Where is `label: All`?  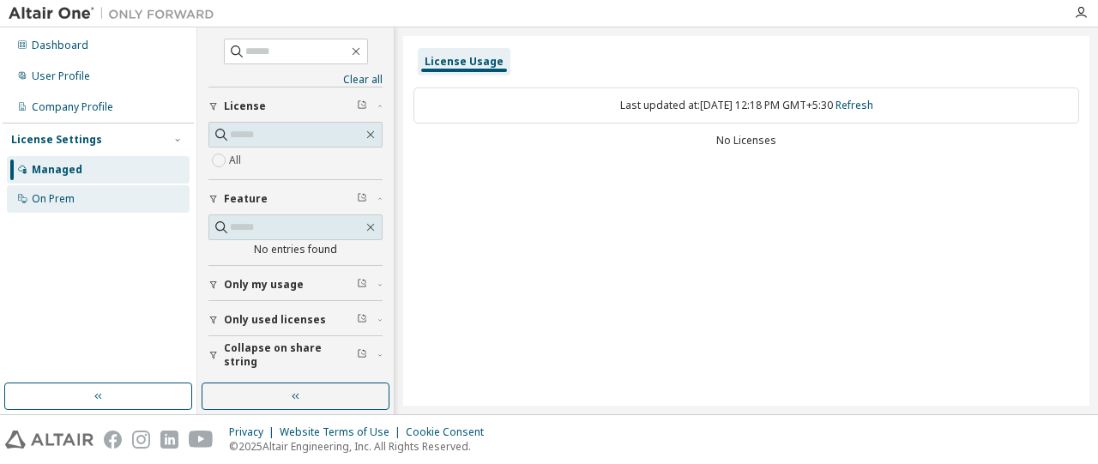 label: All is located at coordinates (237, 160).